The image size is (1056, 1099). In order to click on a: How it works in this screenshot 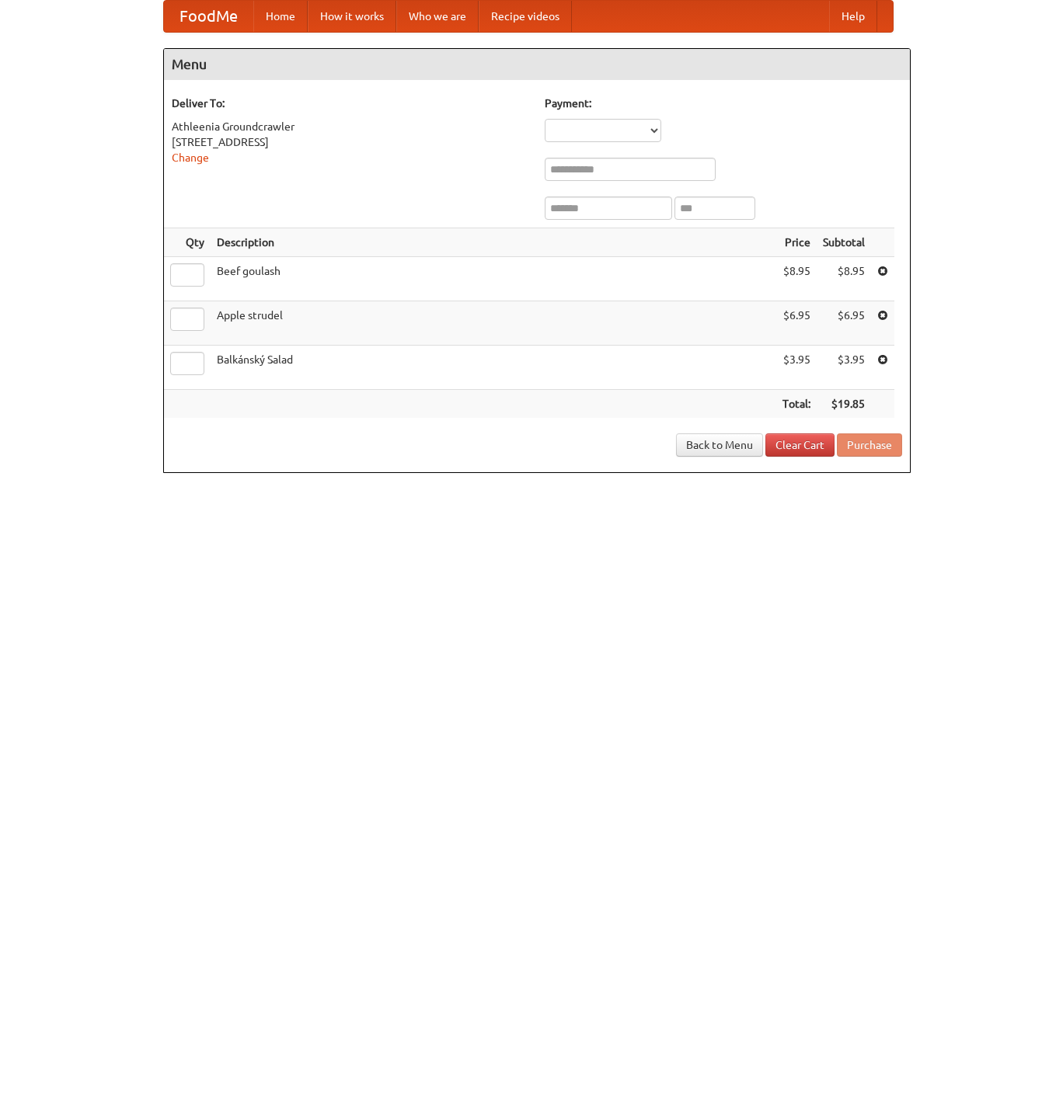, I will do `click(352, 16)`.